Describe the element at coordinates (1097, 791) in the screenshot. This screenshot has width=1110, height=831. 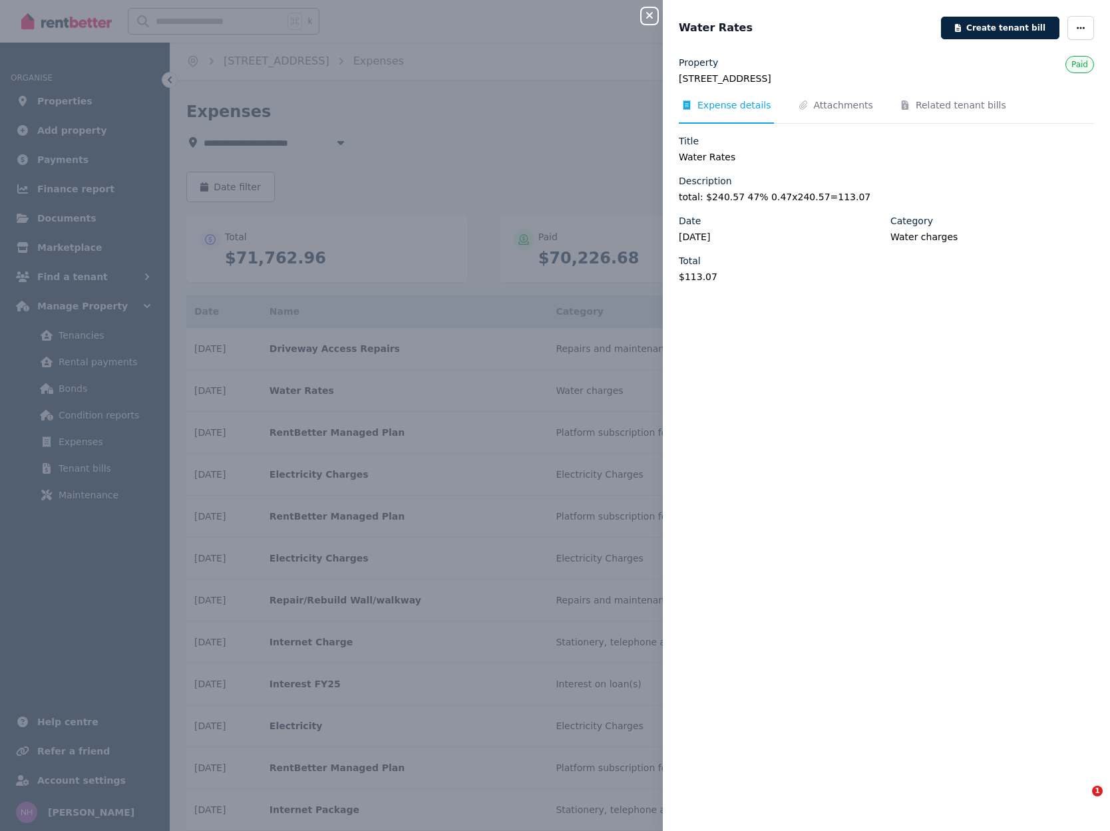
I see `span: 1` at that location.